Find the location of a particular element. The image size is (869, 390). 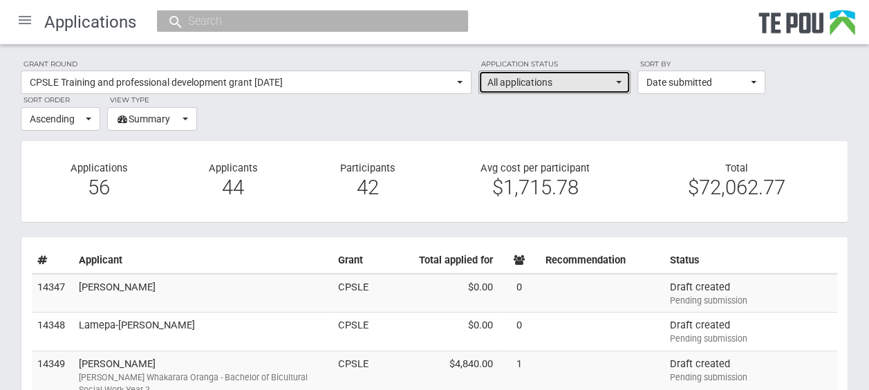

div: 42 is located at coordinates (367, 187).